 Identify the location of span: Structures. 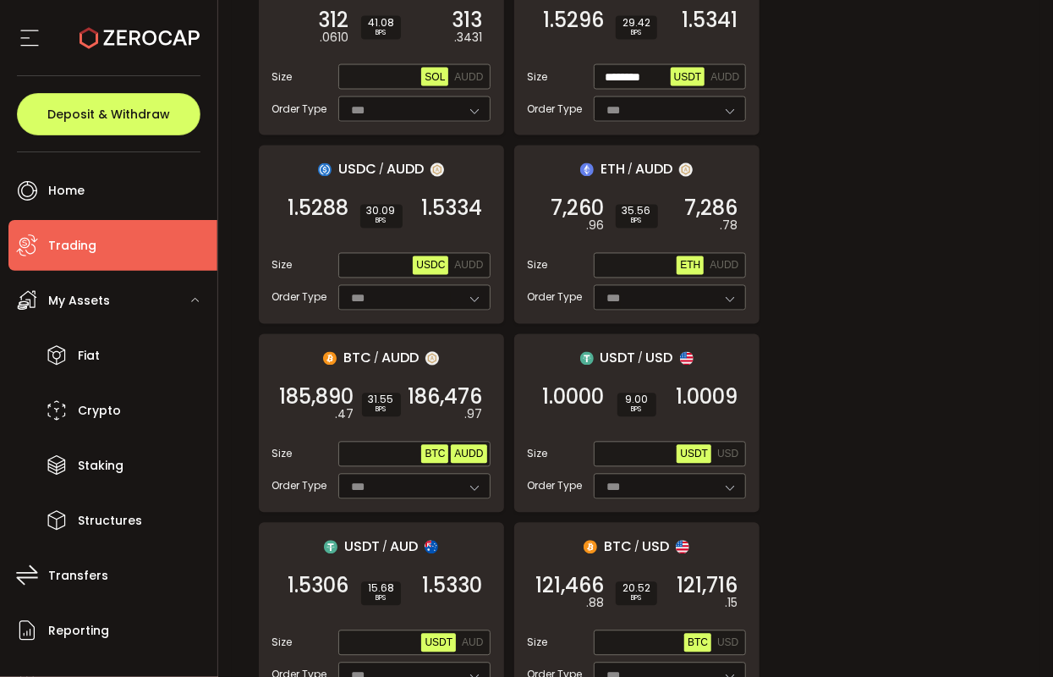
(110, 520).